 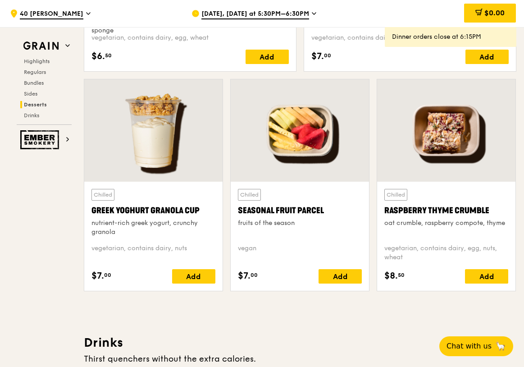 What do you see at coordinates (35, 105) in the screenshot?
I see `span: Desserts` at bounding box center [35, 105].